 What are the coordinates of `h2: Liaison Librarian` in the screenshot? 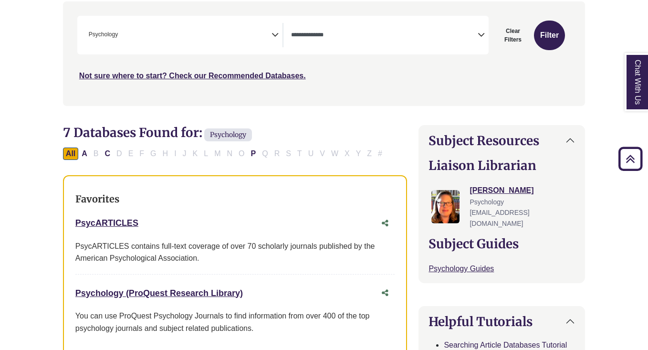 It's located at (501, 165).